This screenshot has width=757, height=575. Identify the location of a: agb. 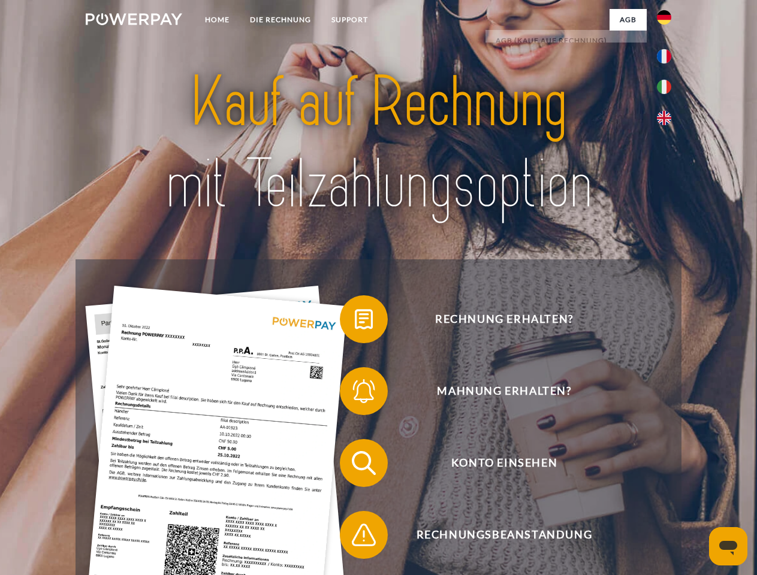
(628, 20).